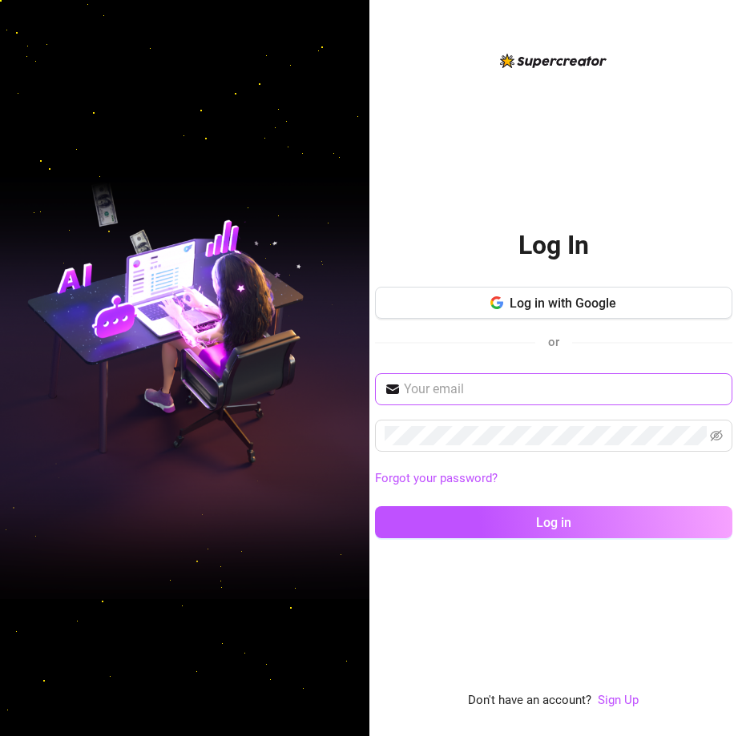 This screenshot has height=736, width=738. Describe the element at coordinates (554, 303) in the screenshot. I see `button: Log in with Google` at that location.